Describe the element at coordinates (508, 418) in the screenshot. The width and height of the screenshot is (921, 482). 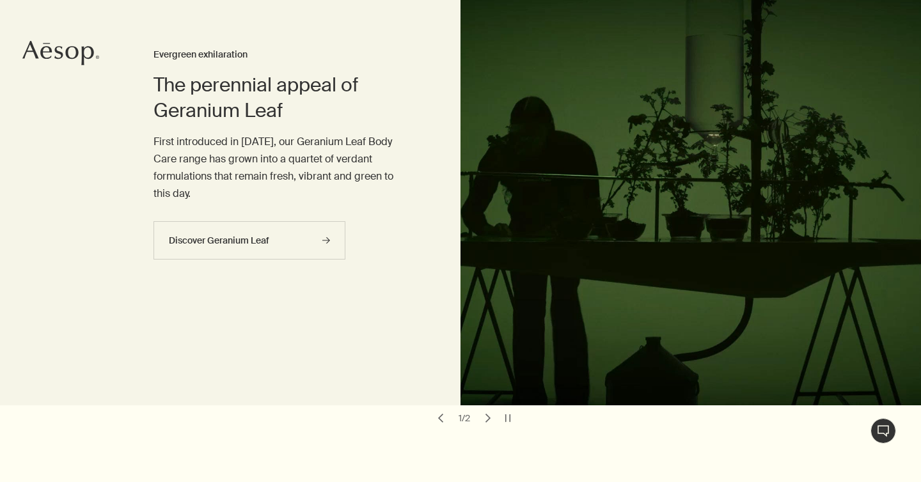
I see `button: pause` at that location.